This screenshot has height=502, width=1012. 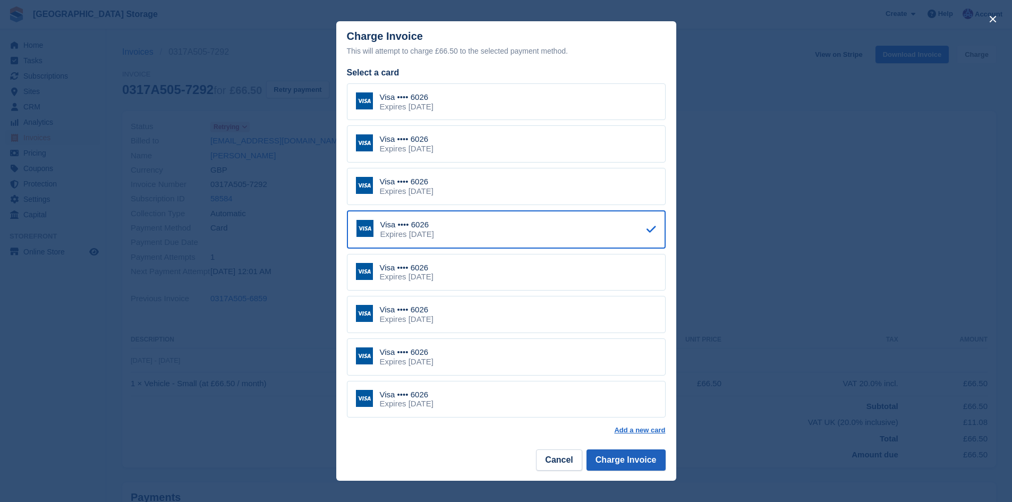 I want to click on a: Add a new card, so click(x=640, y=430).